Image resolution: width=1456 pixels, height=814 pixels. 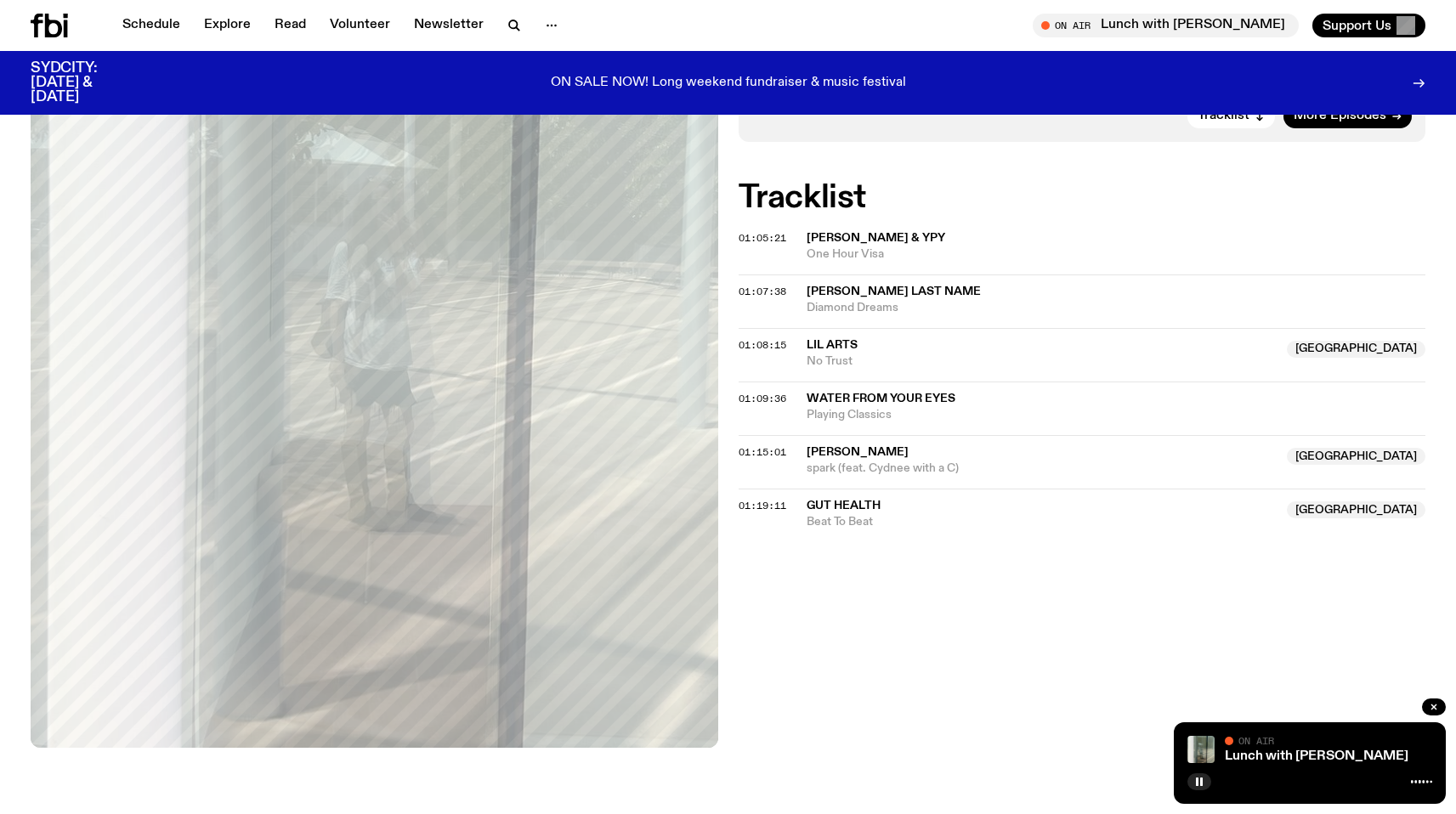 I want to click on span: Lil Arts, so click(x=832, y=345).